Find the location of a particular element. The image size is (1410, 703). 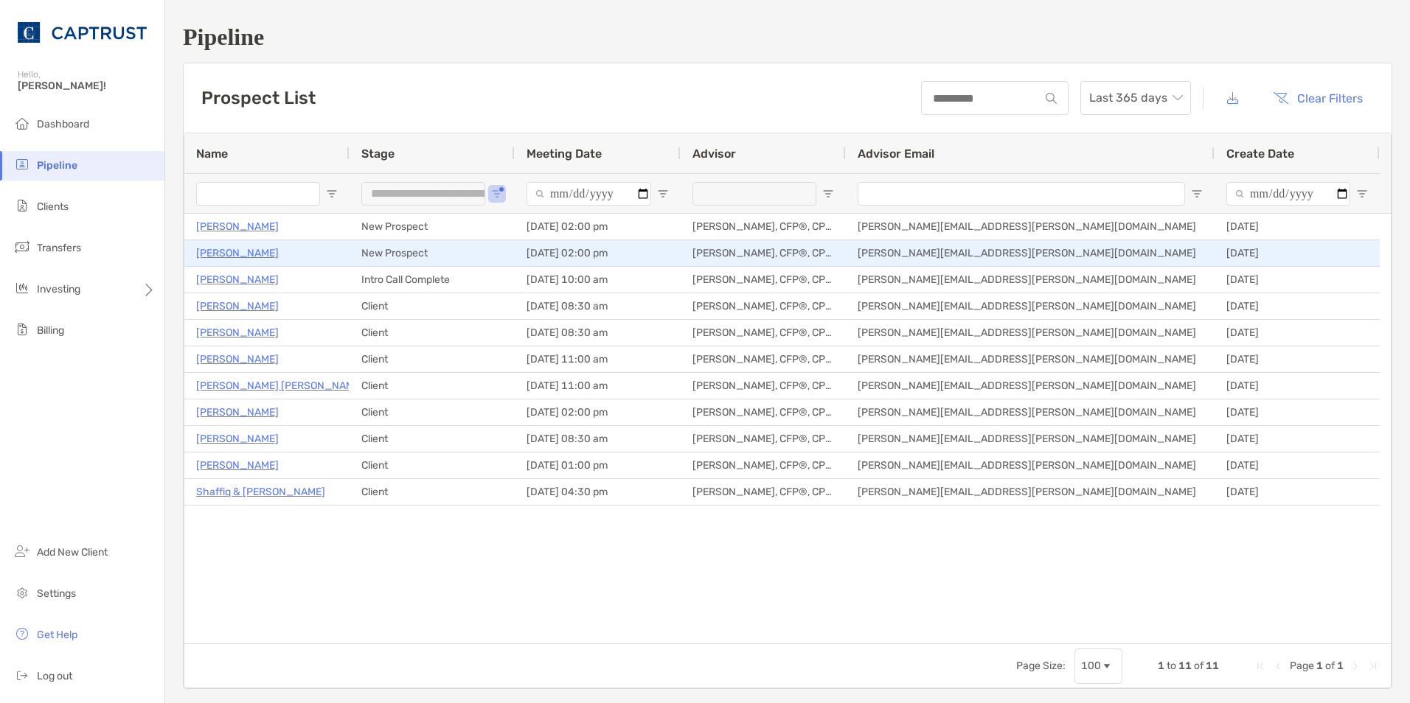

div: 100 is located at coordinates (1090, 666).